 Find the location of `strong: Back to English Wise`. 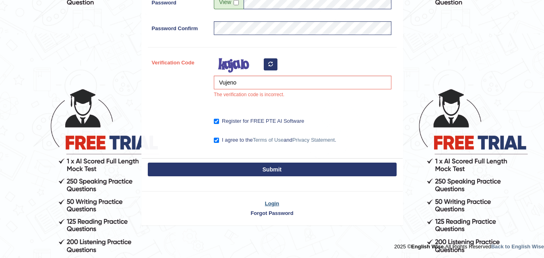

strong: Back to English Wise is located at coordinates (517, 246).